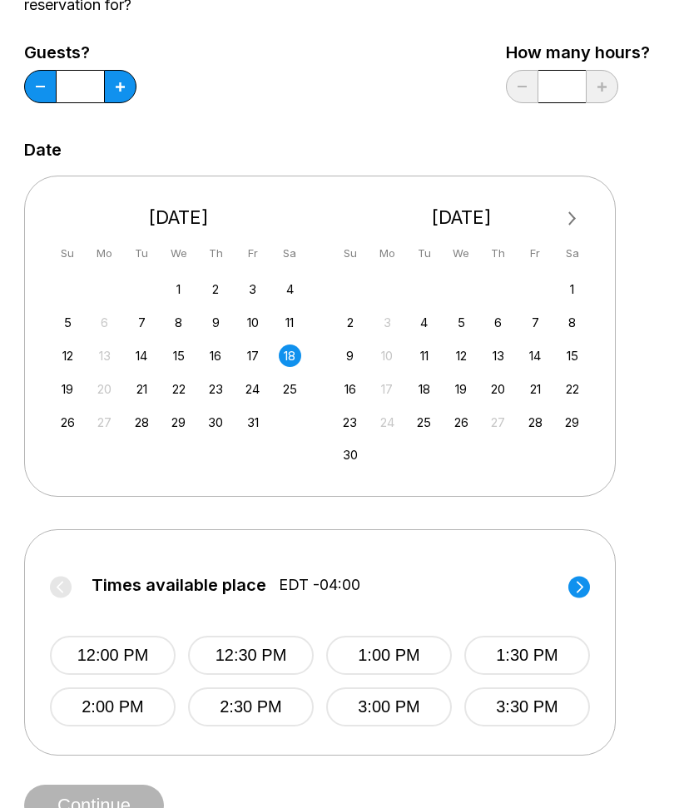 The height and width of the screenshot is (808, 674). I want to click on div: Choose Saturday, November 8th, 2025, so click(572, 322).